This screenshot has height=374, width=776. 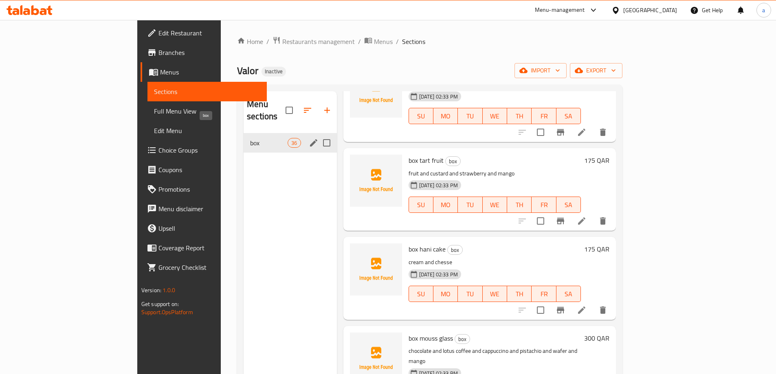 What do you see at coordinates (204, 209) in the screenshot?
I see `a: Menu disclaimer` at bounding box center [204, 209].